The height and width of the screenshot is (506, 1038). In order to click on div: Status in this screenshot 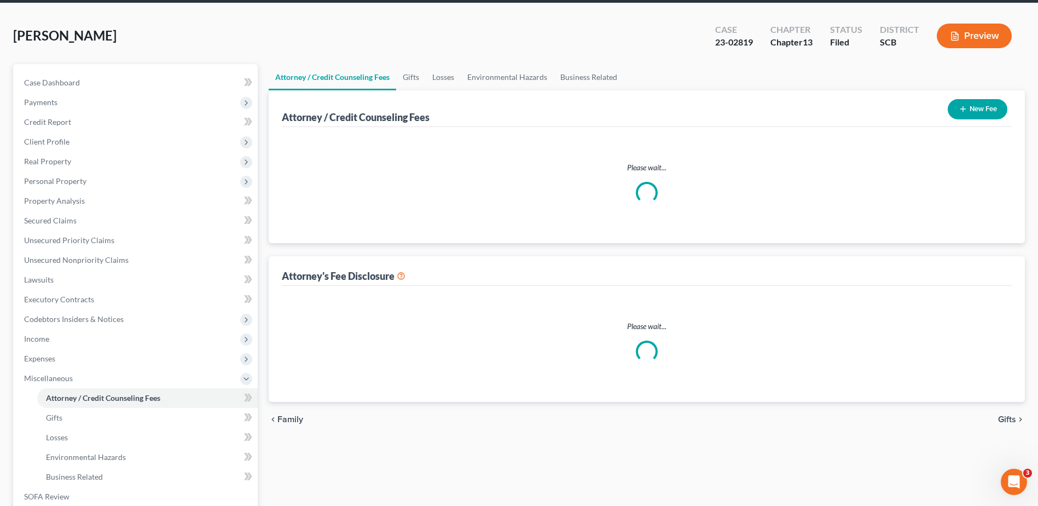, I will do `click(846, 30)`.